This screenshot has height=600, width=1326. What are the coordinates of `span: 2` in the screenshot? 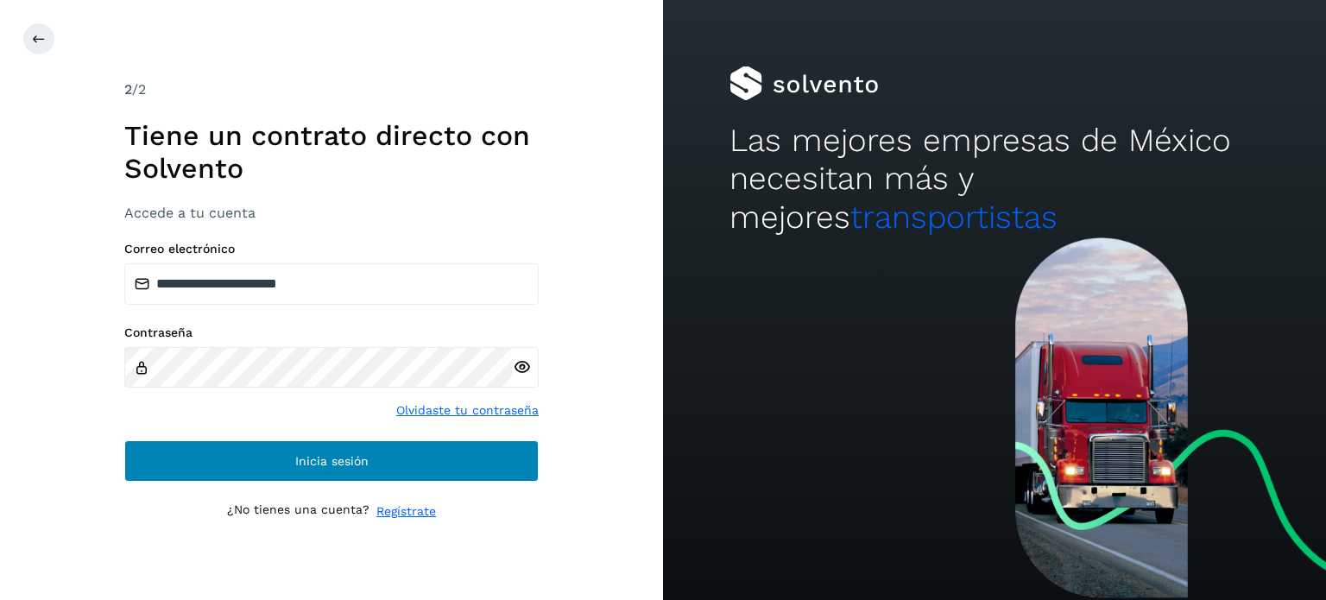 It's located at (128, 89).